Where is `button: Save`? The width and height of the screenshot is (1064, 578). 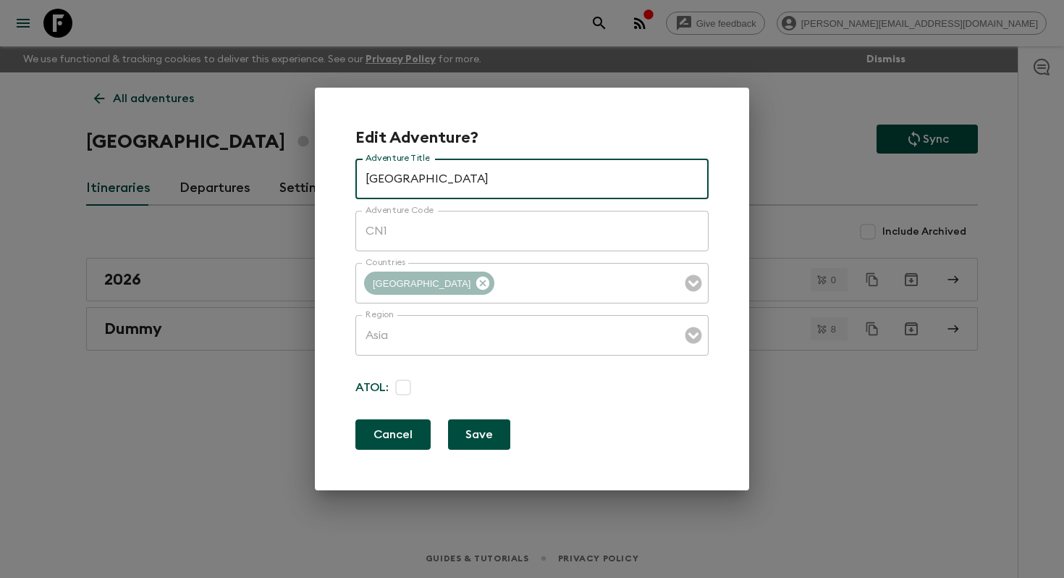
button: Save is located at coordinates (479, 434).